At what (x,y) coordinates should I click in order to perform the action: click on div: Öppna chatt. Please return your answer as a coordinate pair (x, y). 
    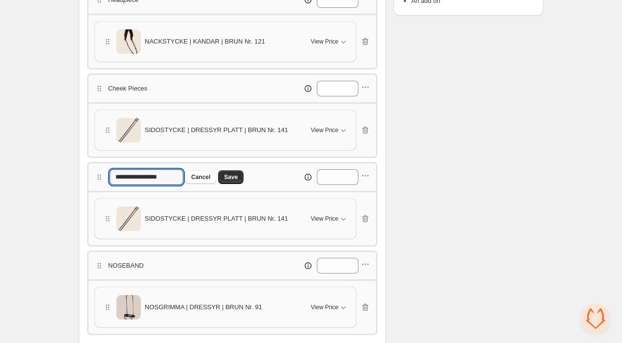
    Looking at the image, I should click on (596, 318).